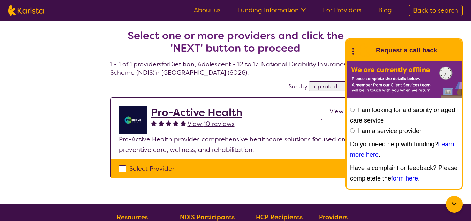 The image size is (471, 221). What do you see at coordinates (211, 124) in the screenshot?
I see `span: View 10 reviews` at bounding box center [211, 124].